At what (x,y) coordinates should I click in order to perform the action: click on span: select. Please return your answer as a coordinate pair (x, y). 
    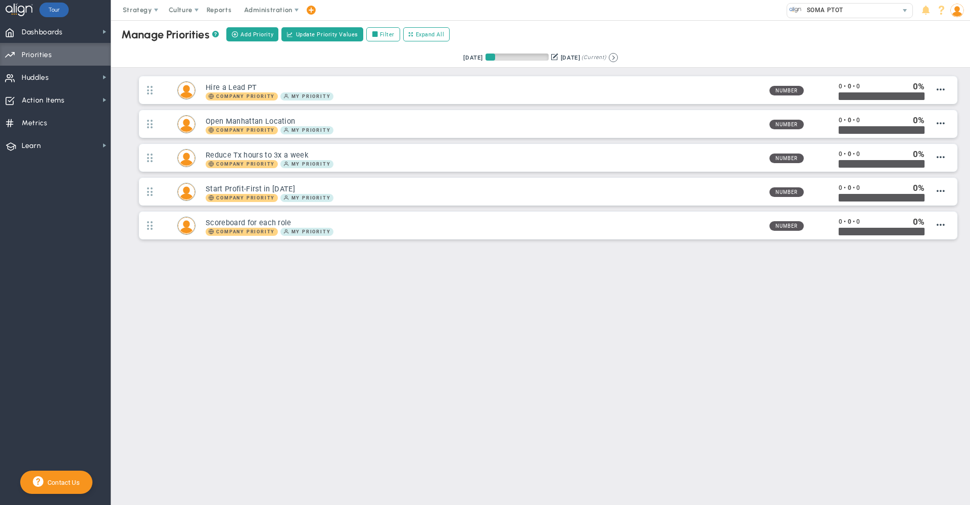
    Looking at the image, I should click on (905, 11).